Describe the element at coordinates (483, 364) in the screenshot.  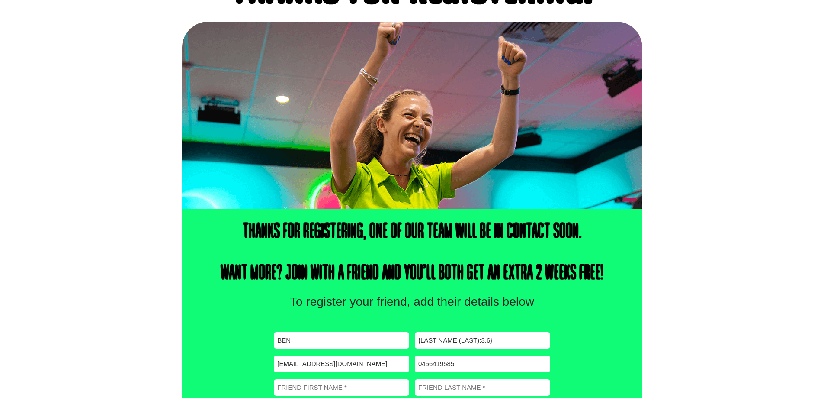
I see `input: Phone *` at that location.